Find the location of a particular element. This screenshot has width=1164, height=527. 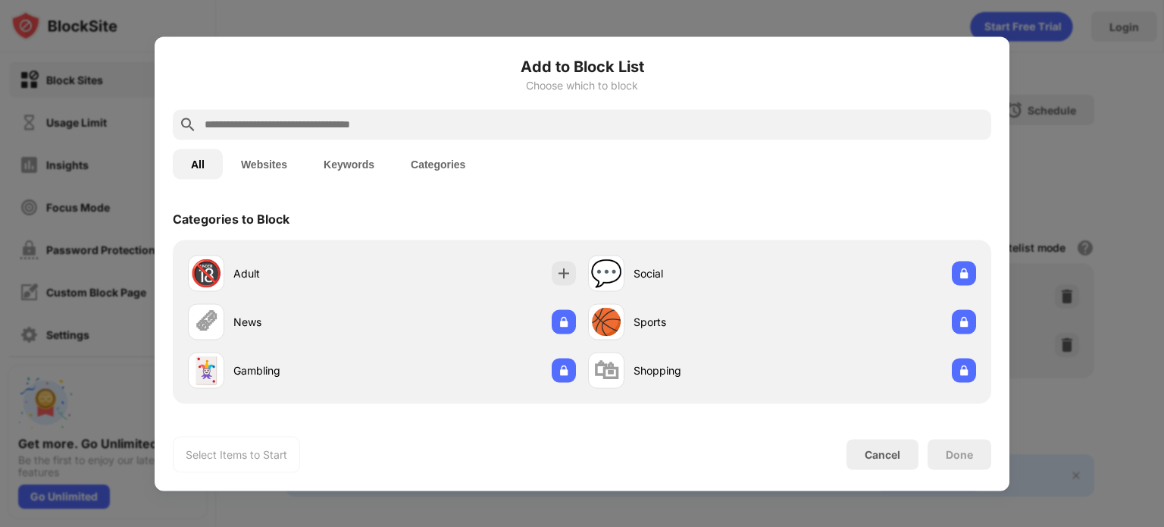

button: Websites is located at coordinates (264, 164).